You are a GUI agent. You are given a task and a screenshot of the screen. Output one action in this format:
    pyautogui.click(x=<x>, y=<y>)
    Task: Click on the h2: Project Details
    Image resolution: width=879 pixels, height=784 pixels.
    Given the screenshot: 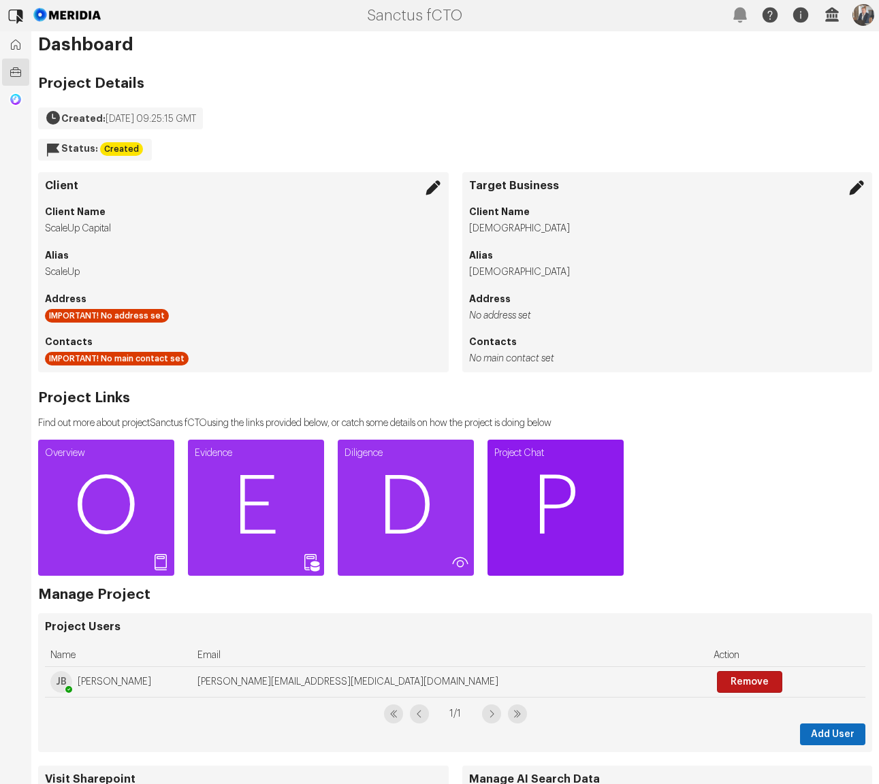 What is the action you would take?
    pyautogui.click(x=121, y=84)
    